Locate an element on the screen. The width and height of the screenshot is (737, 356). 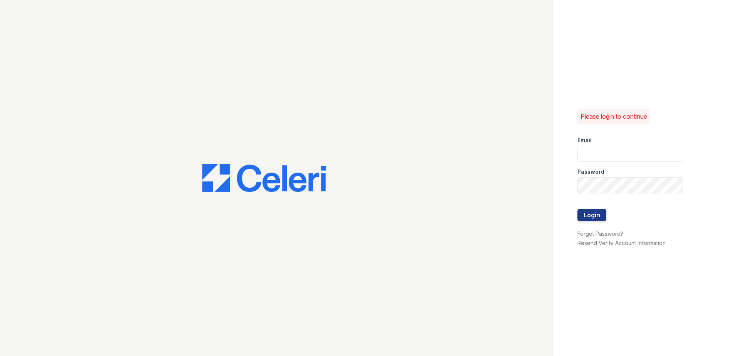
p: Please login to continue is located at coordinates (614, 116).